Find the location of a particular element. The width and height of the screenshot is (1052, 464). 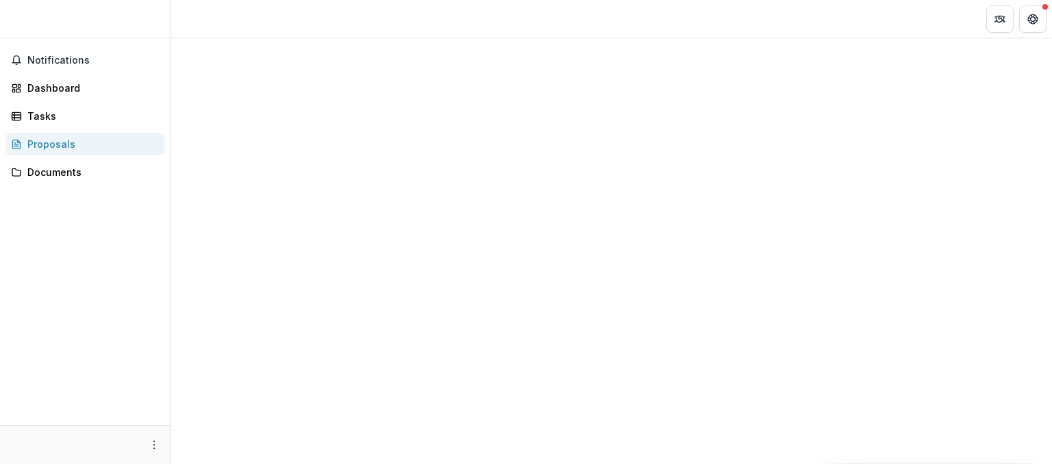

button: More is located at coordinates (154, 445).